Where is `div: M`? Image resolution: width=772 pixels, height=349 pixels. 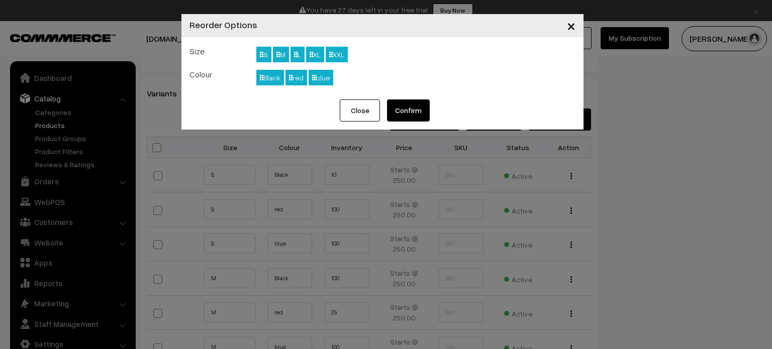 div: M is located at coordinates (281, 54).